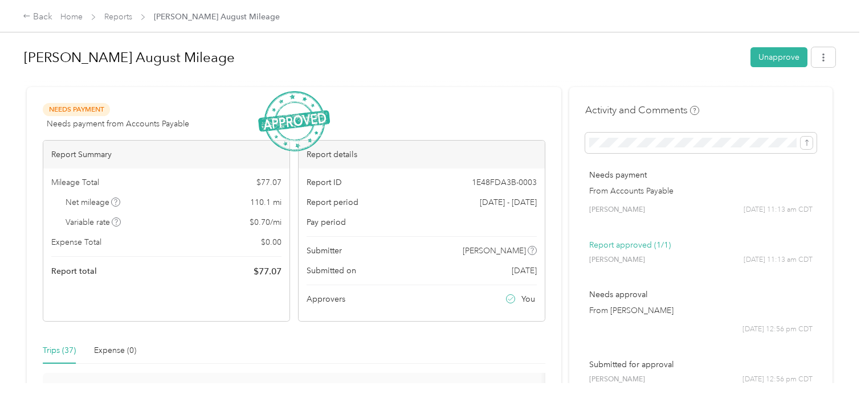 The image size is (865, 403). I want to click on p: From Accounts Payable, so click(701, 191).